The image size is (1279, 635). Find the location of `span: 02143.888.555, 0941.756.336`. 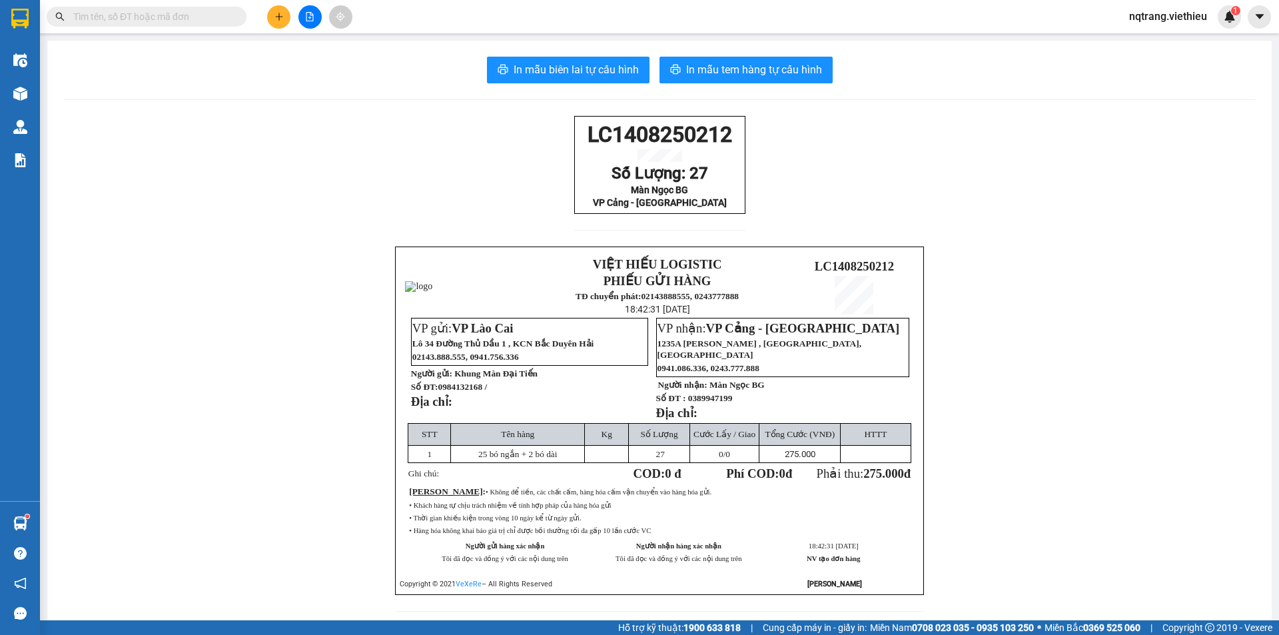

span: 02143.888.555, 0941.756.336 is located at coordinates (466, 356).